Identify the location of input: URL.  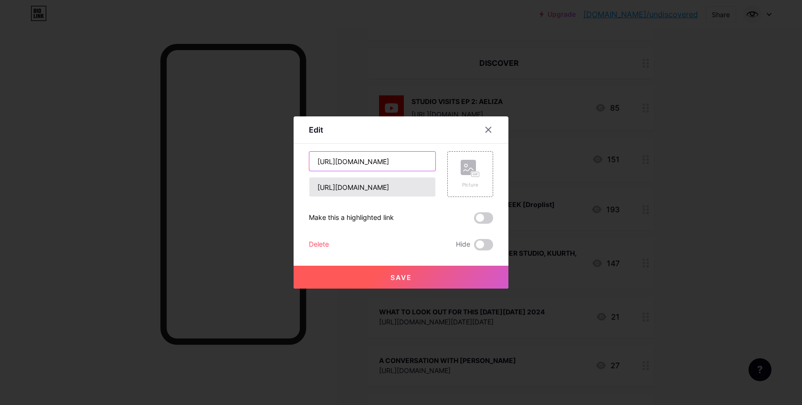
(372, 187).